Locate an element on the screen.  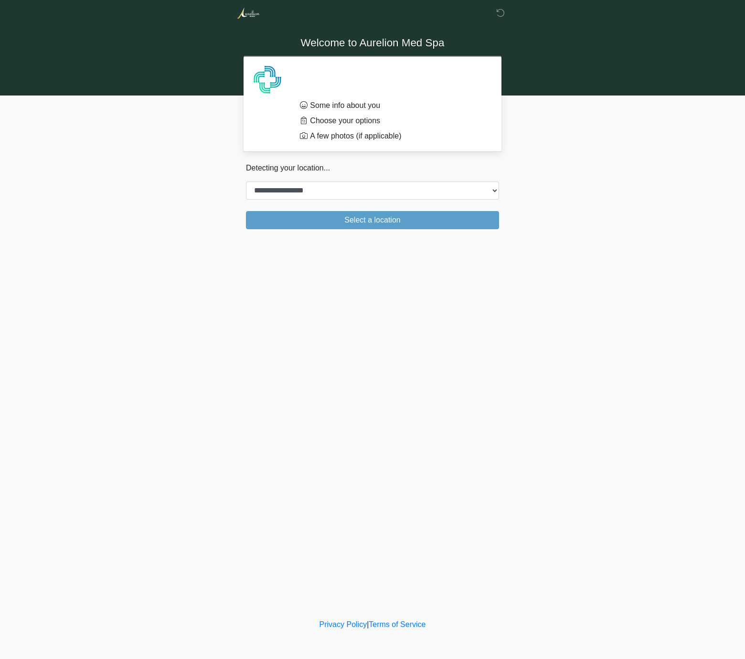
li: A few photos (if applicable) is located at coordinates (392, 136).